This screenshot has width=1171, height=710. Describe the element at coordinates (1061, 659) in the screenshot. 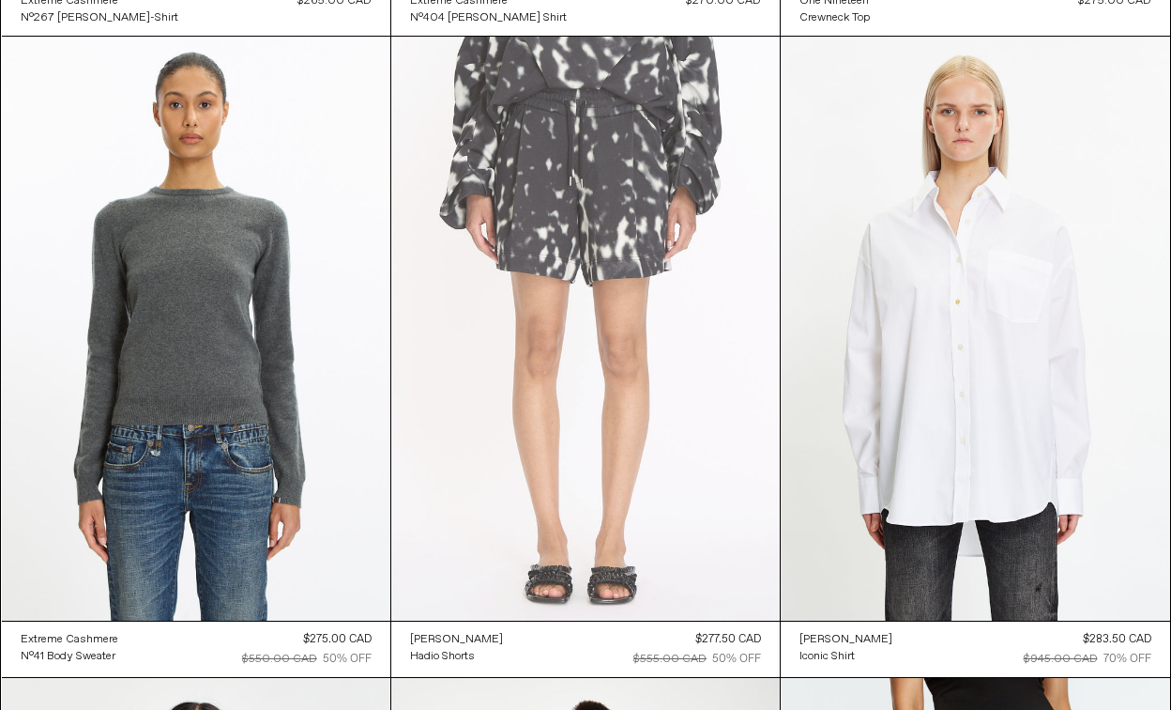

I see `div: $945.00 CAD` at that location.